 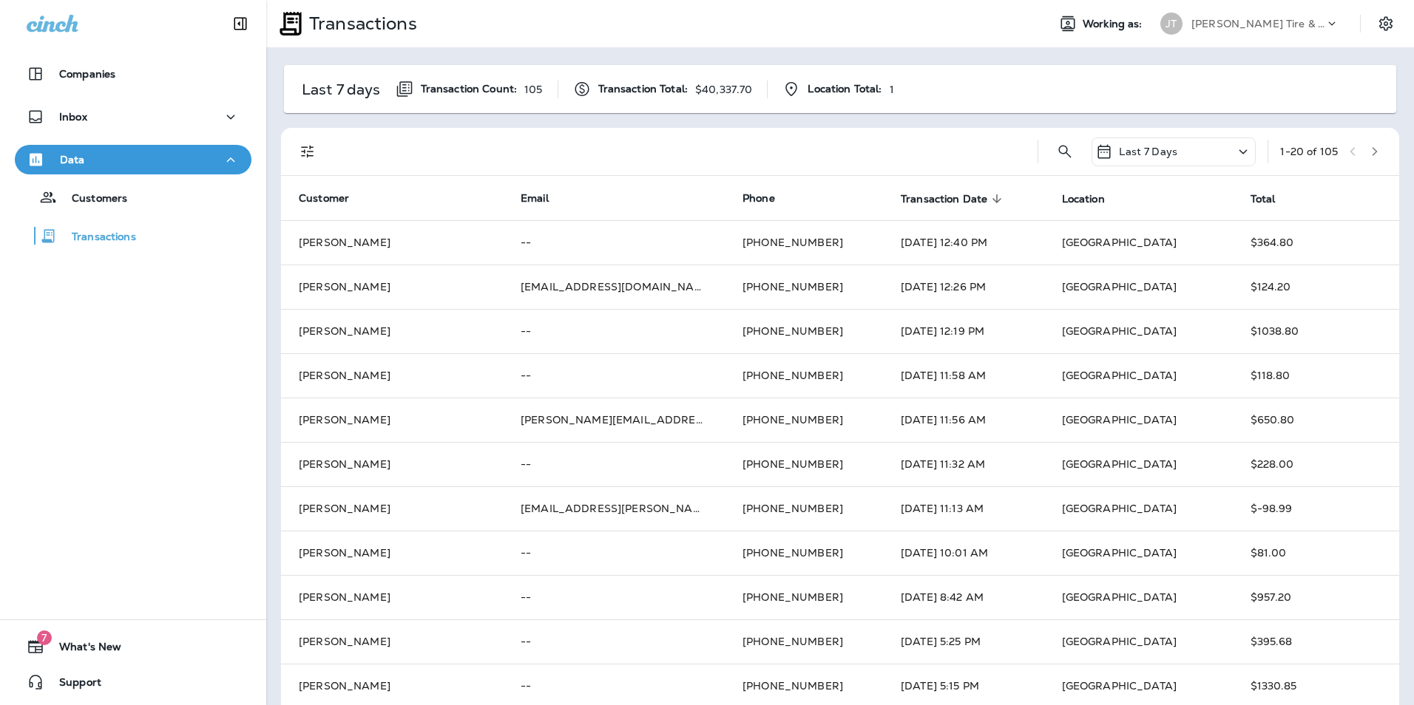 What do you see at coordinates (1316, 509) in the screenshot?
I see `td: $-98.99` at bounding box center [1316, 509].